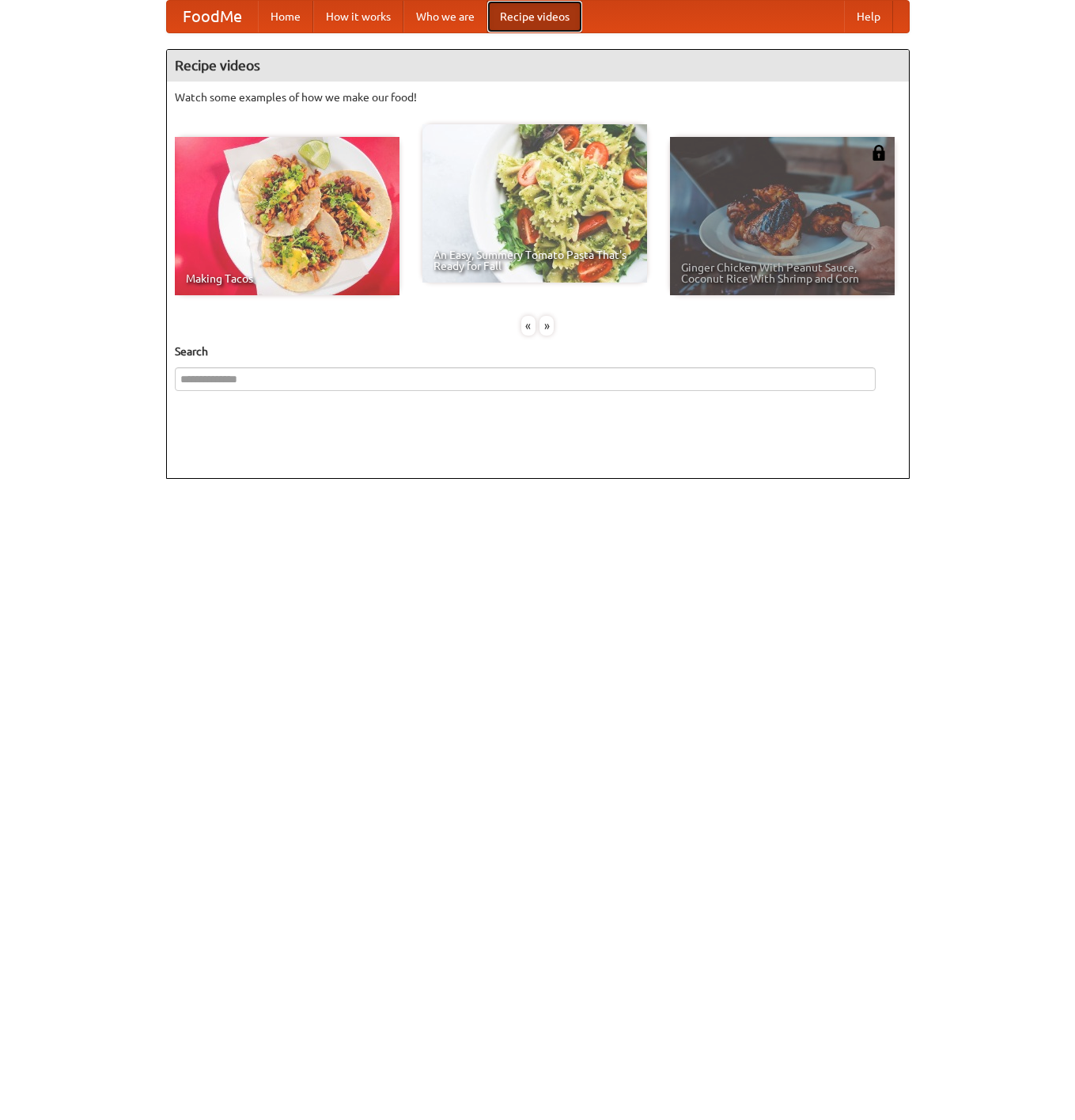 The width and height of the screenshot is (1075, 1120). Describe the element at coordinates (535, 203) in the screenshot. I see `a: An Easy, Summery Tomato Pasta That's Ready for Fall` at that location.